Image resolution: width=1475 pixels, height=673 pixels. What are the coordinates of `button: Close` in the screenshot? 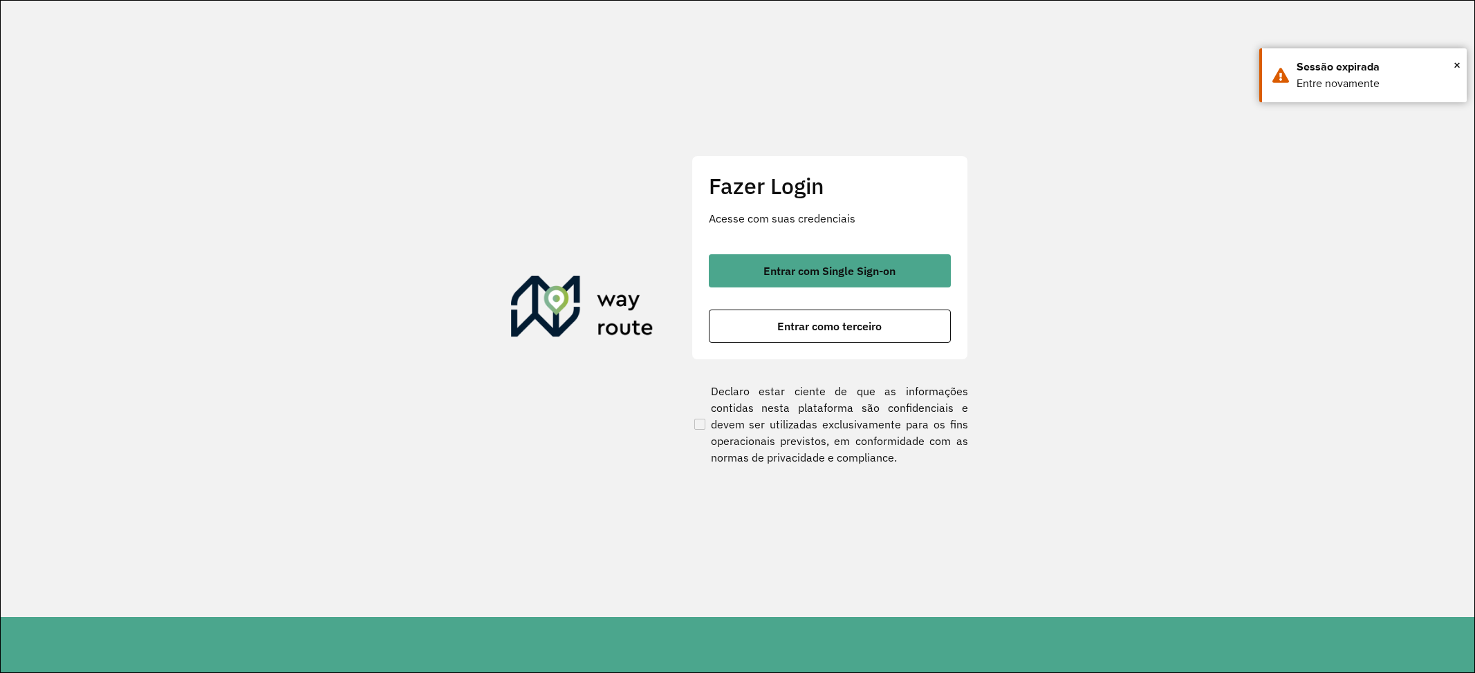 It's located at (1457, 65).